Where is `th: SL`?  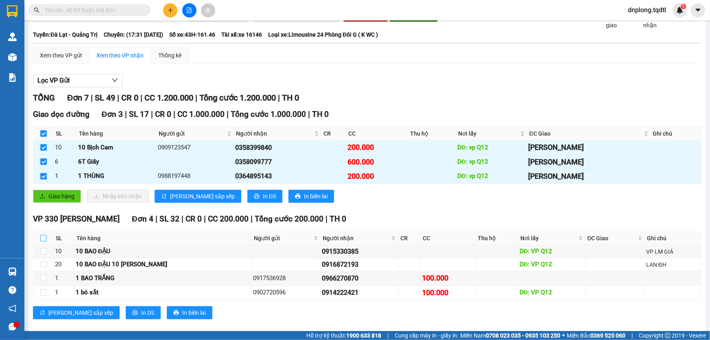
th: SL is located at coordinates (65, 133).